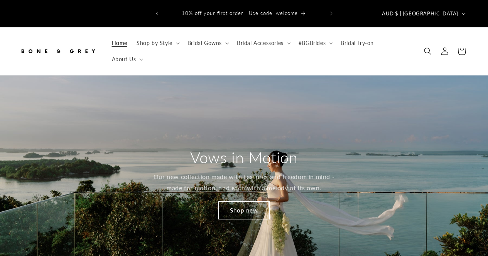 The width and height of the screenshot is (488, 256). What do you see at coordinates (127, 59) in the screenshot?
I see `summary: About Us` at bounding box center [127, 59].